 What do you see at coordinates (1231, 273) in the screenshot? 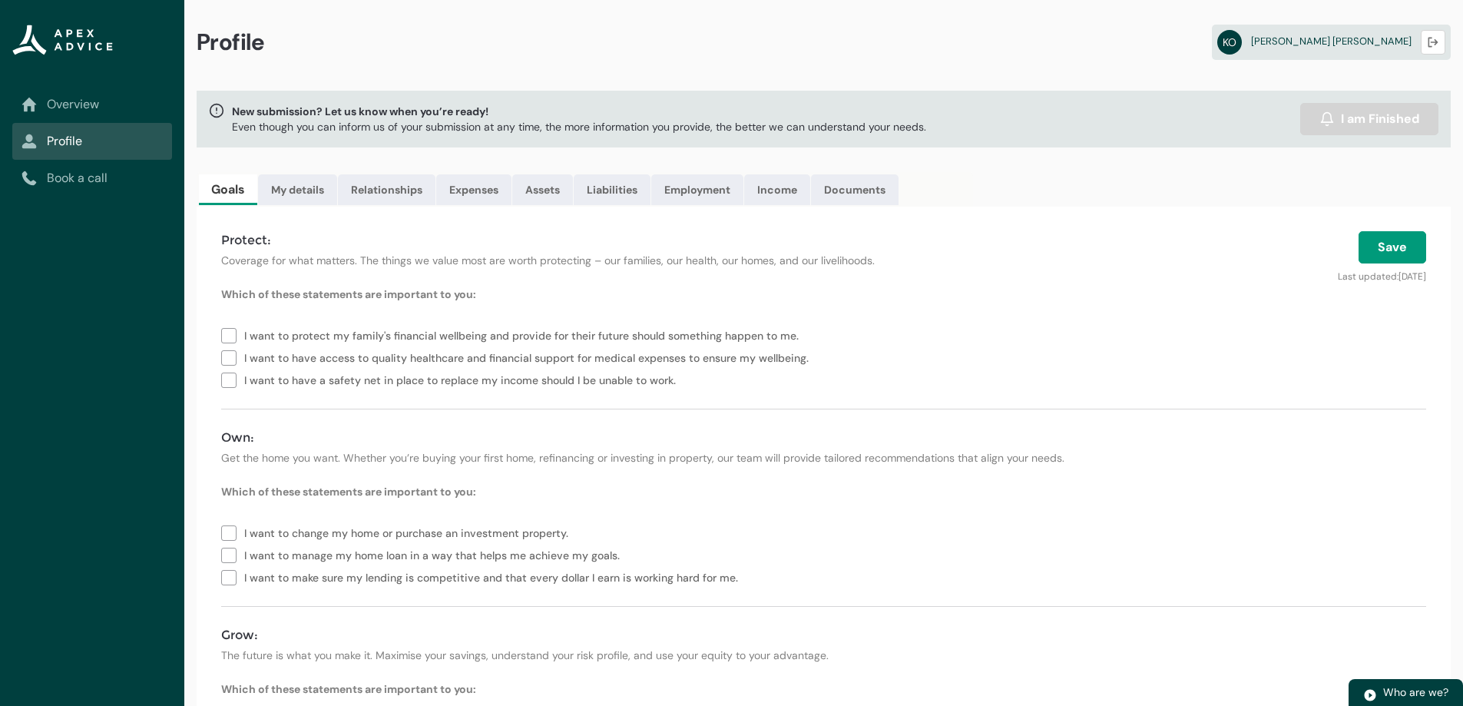
I see `p: Last updated:` at bounding box center [1231, 273].